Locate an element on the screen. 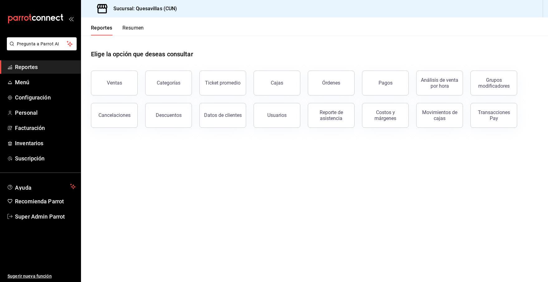 The image size is (548, 282). div: Reporte de asistencia is located at coordinates (331, 115).